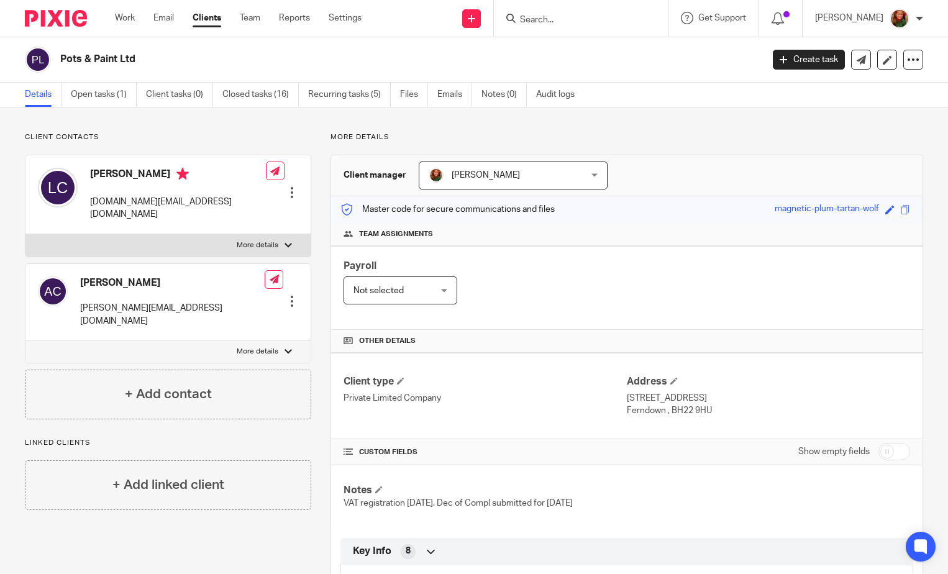 Image resolution: width=948 pixels, height=574 pixels. Describe the element at coordinates (455, 94) in the screenshot. I see `a: Emails` at that location.